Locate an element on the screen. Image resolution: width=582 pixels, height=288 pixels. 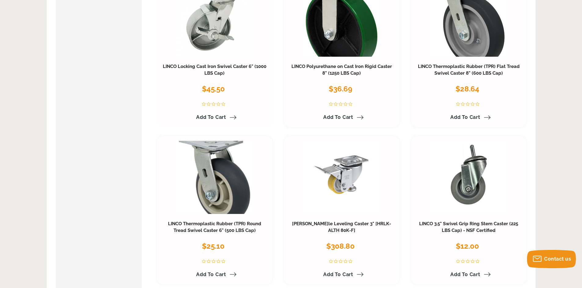
a: LINCO Polyurethane on Cast Iron Rigid Caster 8" (1250 LBS Cap) is located at coordinates (341, 70).